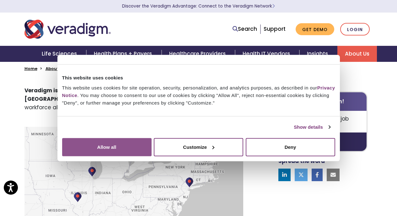 Image resolution: width=397 pixels, height=216 pixels. What do you see at coordinates (312, 127) in the screenshot?
I see `a: Show details` at bounding box center [312, 127].